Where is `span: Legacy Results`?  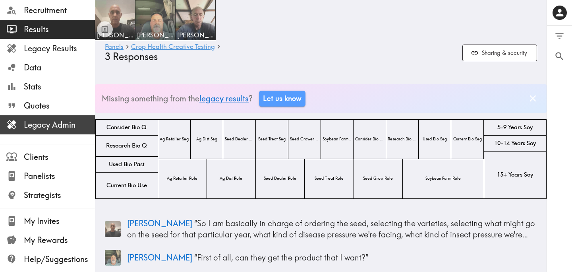
span: Legacy Results is located at coordinates (59, 48).